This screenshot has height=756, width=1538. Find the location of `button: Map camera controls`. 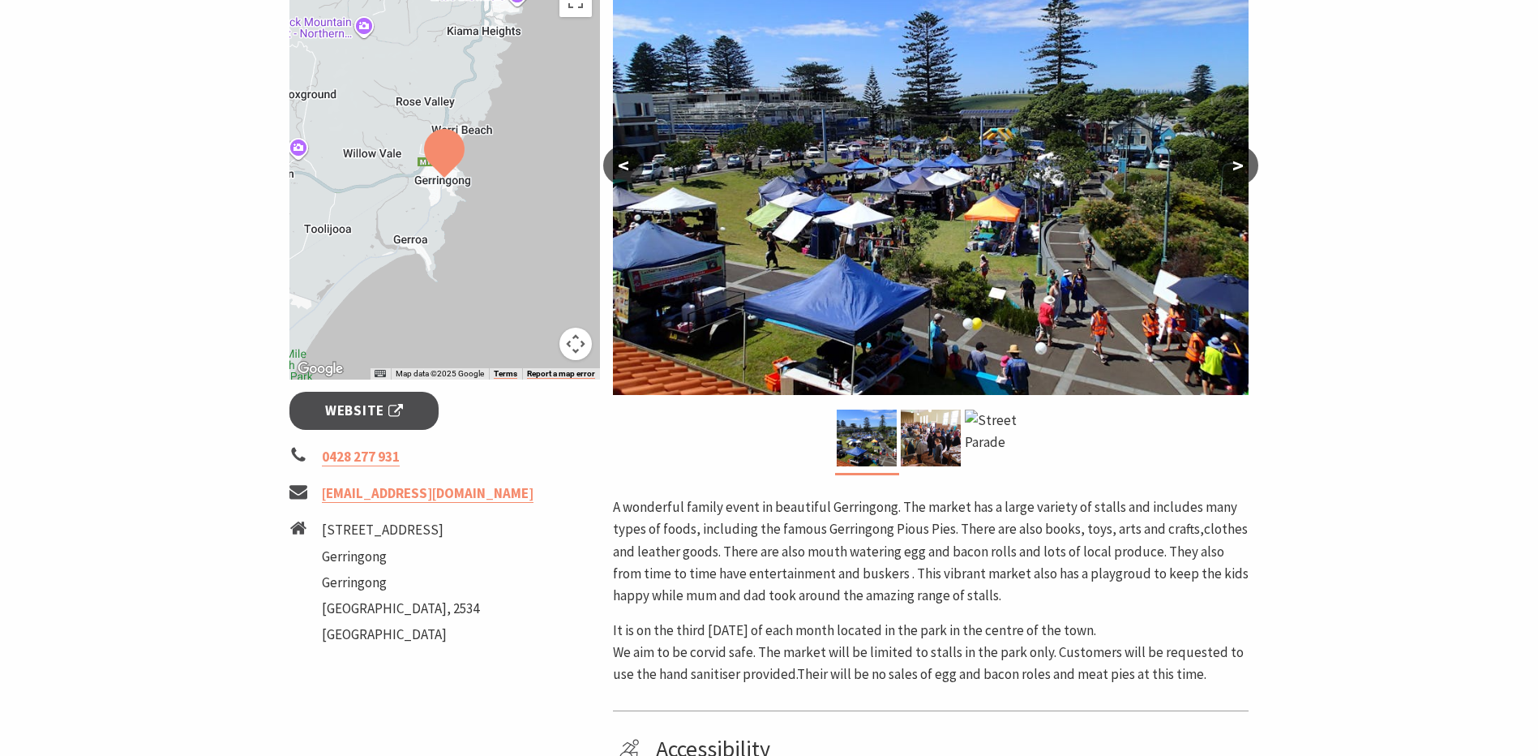

button: Map camera controls is located at coordinates (576, 344).